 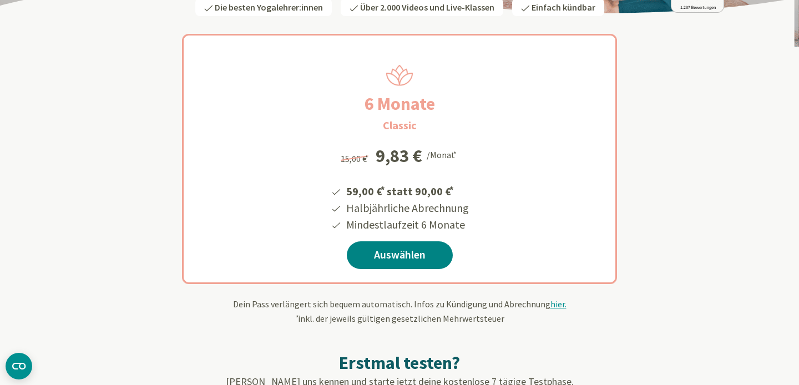 What do you see at coordinates (399, 318) in the screenshot?
I see `span: inkl. der jeweils gültigen gesetzlichen Mehrwertsteuer` at bounding box center [399, 318].